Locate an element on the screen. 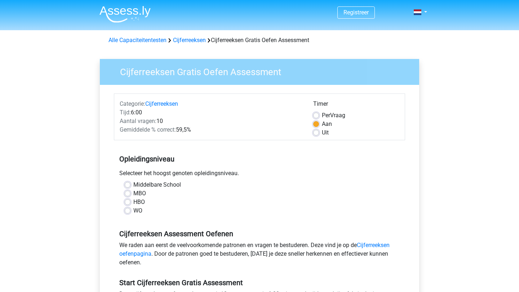 The image size is (519, 292). div: 6:00 is located at coordinates (211, 113).